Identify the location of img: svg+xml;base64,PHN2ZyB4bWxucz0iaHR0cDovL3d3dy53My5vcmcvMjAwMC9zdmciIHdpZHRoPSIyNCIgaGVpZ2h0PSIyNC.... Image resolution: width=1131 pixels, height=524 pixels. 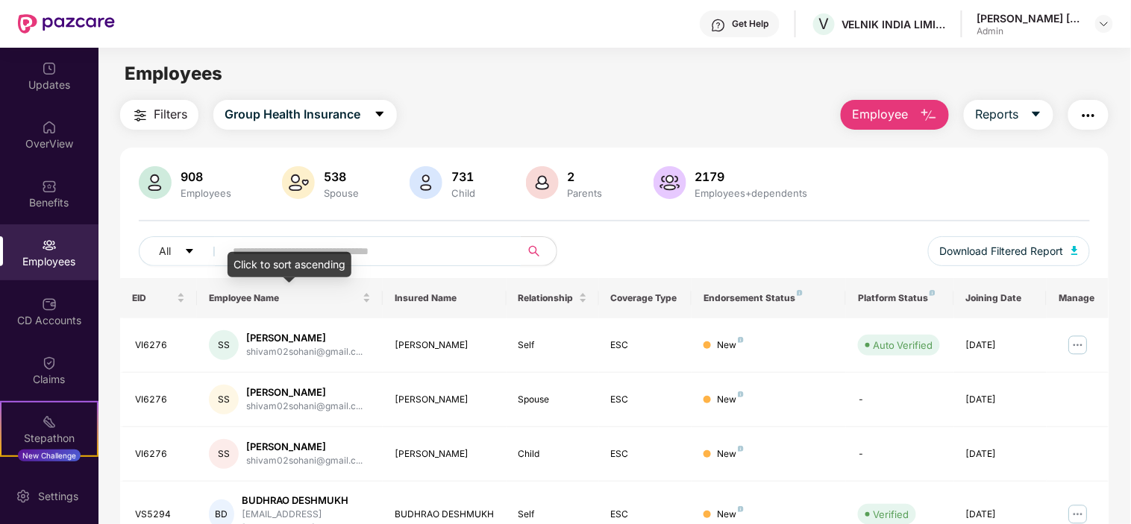
(140, 116).